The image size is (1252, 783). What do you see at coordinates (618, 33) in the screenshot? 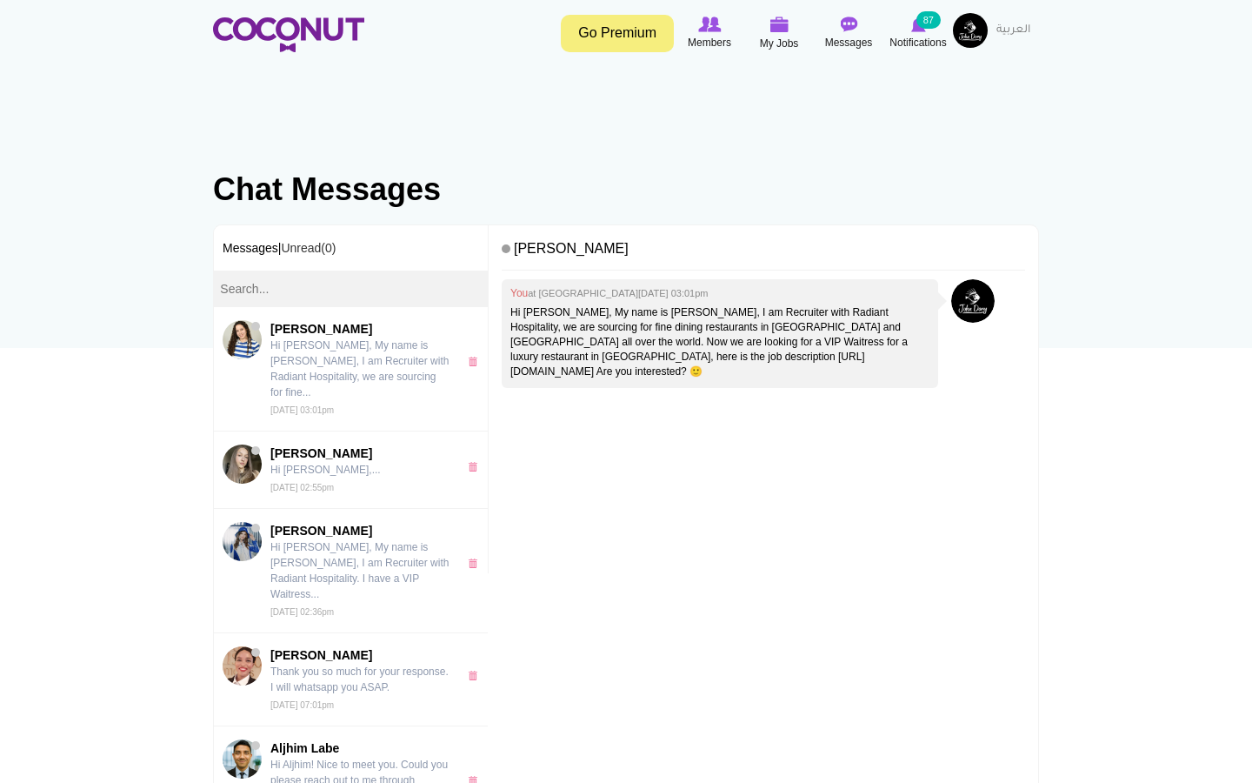
I see `a: Go Premium` at bounding box center [618, 33].